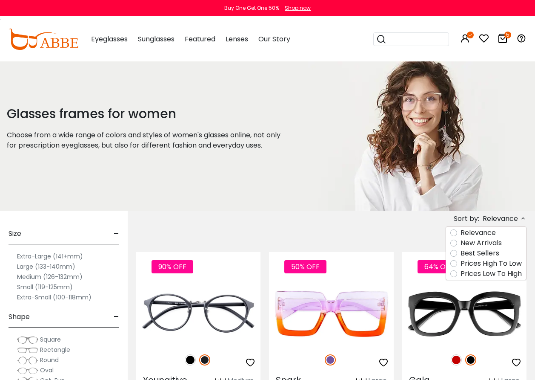 This screenshot has width=535, height=380. What do you see at coordinates (19, 317) in the screenshot?
I see `span: Shape` at bounding box center [19, 317].